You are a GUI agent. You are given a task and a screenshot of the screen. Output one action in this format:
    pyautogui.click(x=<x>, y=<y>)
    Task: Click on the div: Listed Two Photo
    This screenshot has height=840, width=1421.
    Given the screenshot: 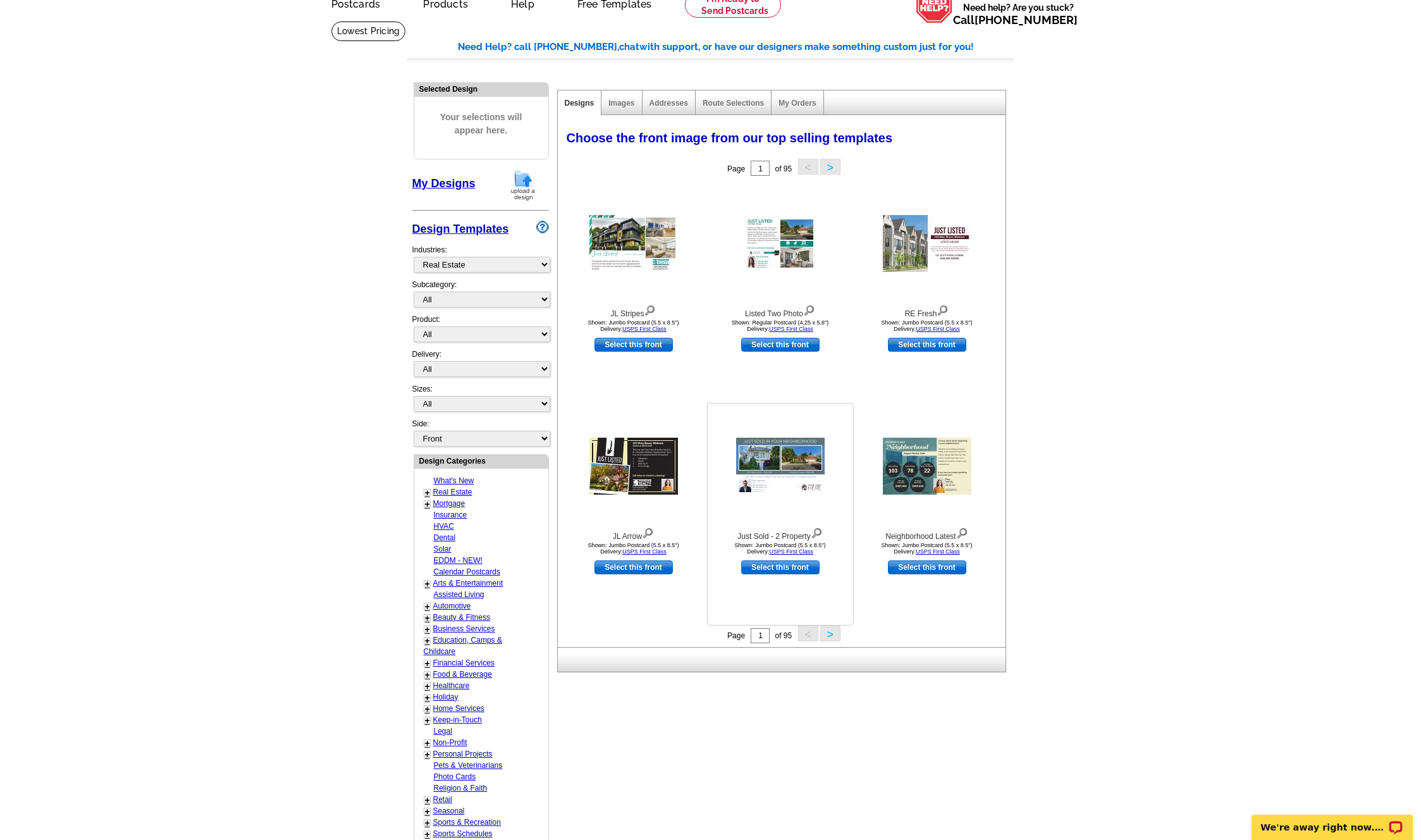 What is the action you would take?
    pyautogui.click(x=781, y=310)
    